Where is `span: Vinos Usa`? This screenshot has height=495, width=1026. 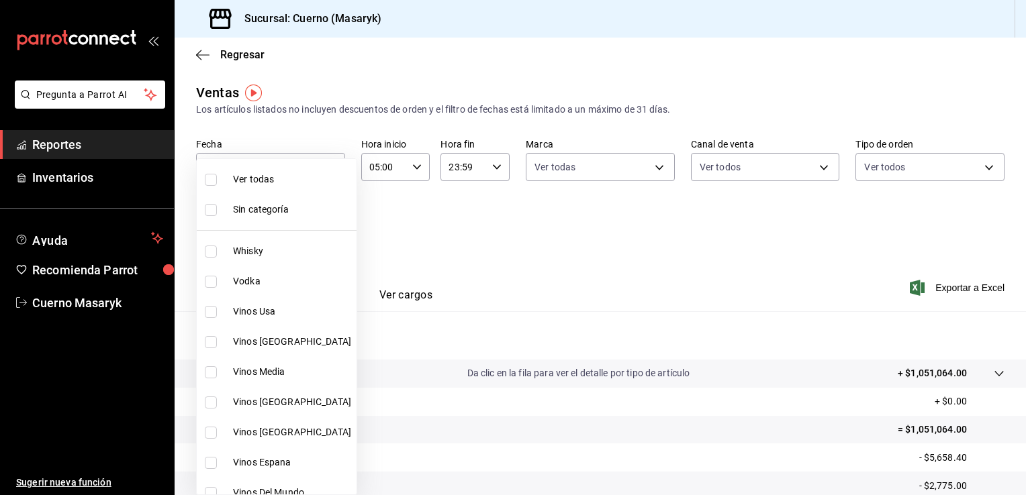 span: Vinos Usa is located at coordinates (292, 312).